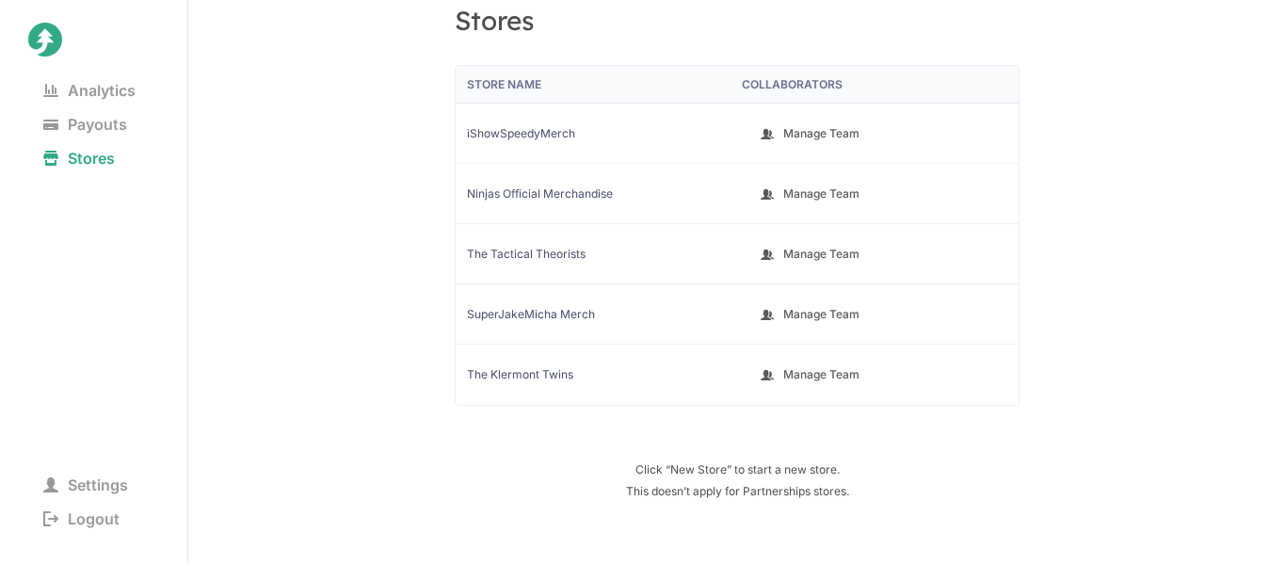 The height and width of the screenshot is (564, 1286). What do you see at coordinates (868, 85) in the screenshot?
I see `div: Collaborators` at bounding box center [868, 85].